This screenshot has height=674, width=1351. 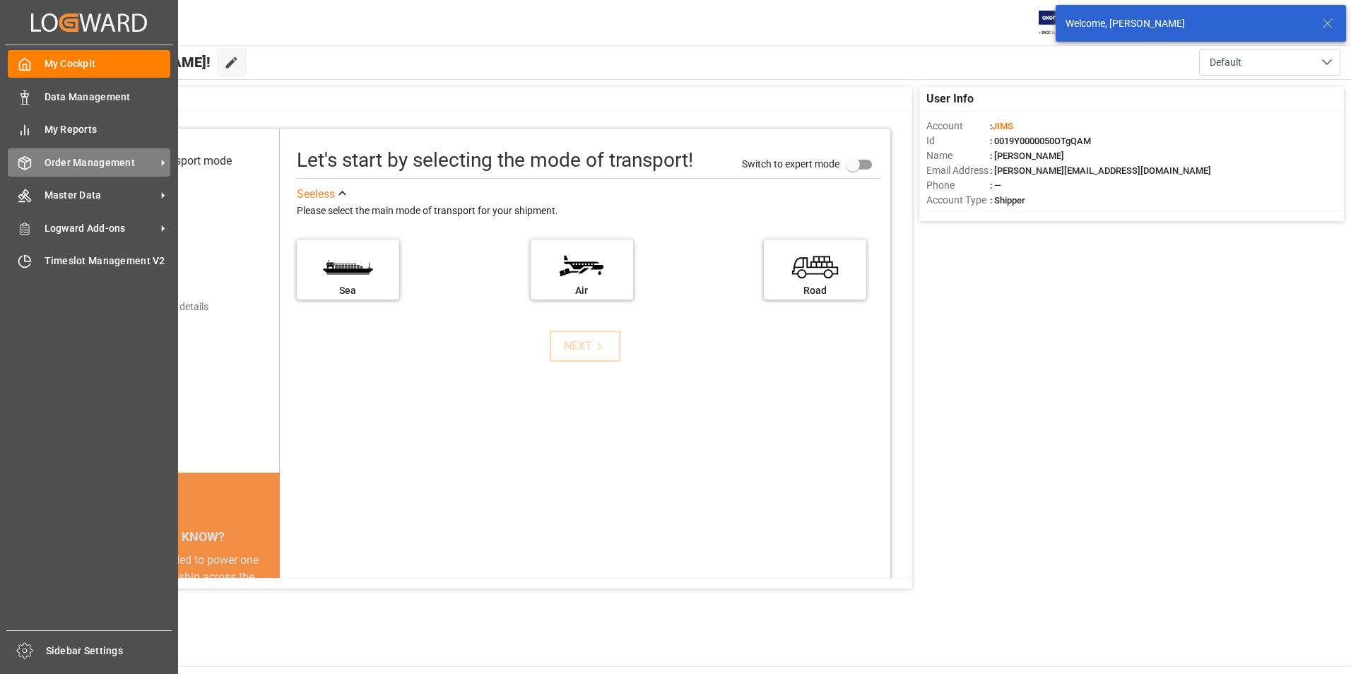 What do you see at coordinates (585, 346) in the screenshot?
I see `button: NEXT` at bounding box center [585, 346].